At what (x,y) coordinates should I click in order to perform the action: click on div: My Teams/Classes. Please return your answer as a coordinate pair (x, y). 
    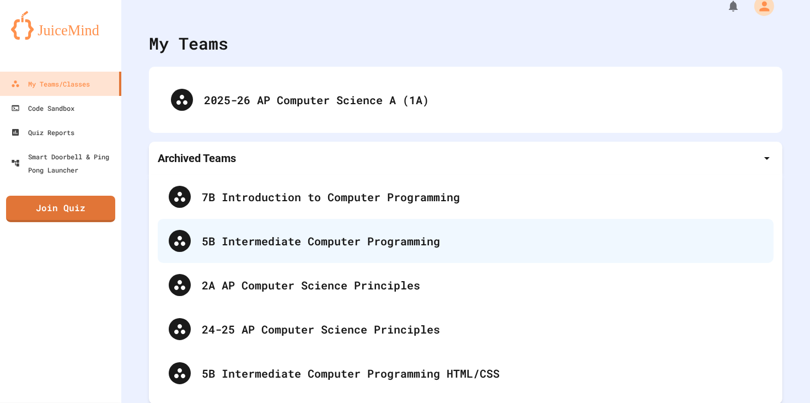
    Looking at the image, I should click on (50, 84).